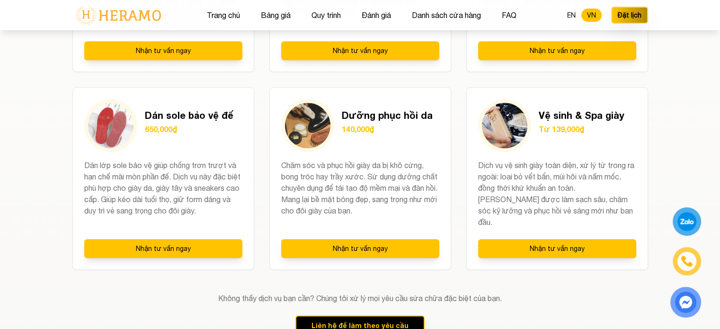 The image size is (720, 329). Describe the element at coordinates (308, 126) in the screenshot. I see `img: Dưỡng phục hồi da` at that location.